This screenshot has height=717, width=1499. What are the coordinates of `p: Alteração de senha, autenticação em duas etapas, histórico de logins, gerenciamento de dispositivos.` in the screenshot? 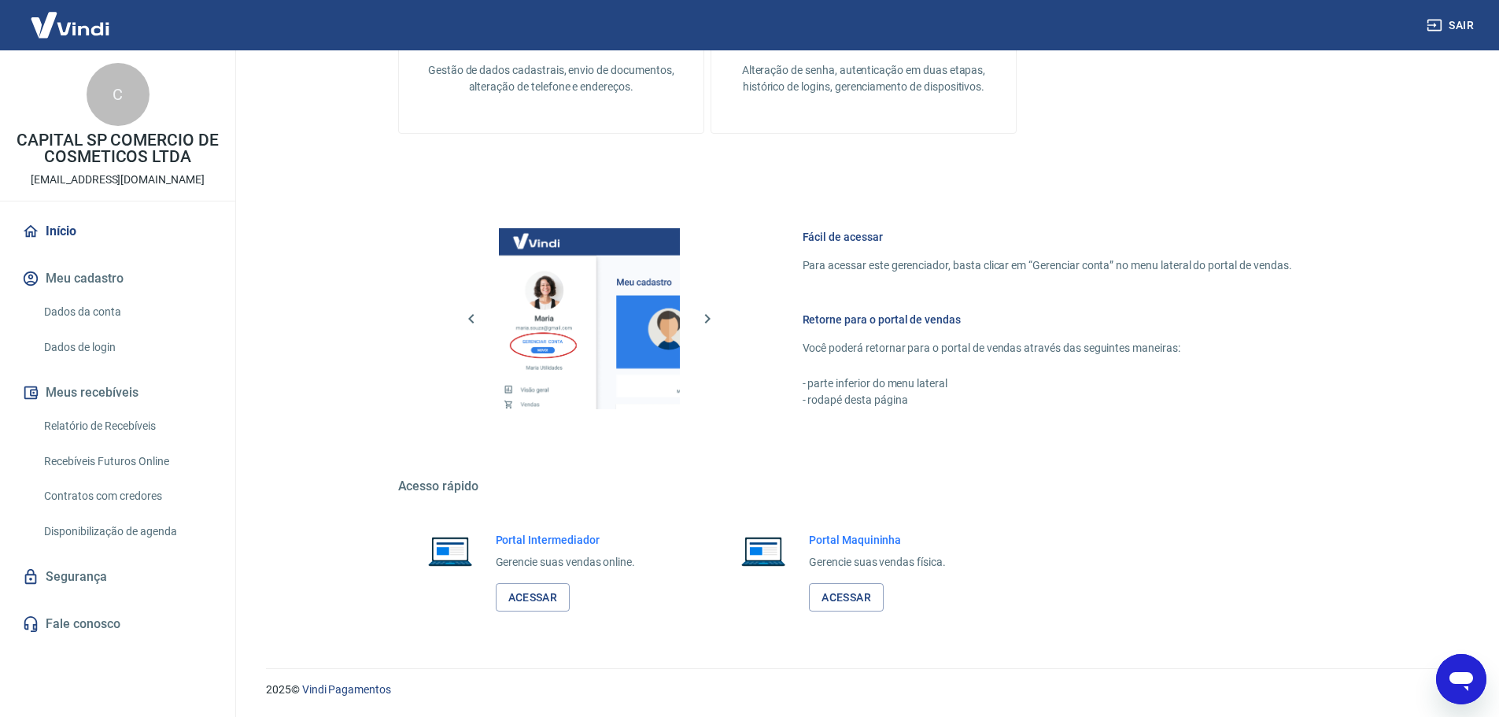 It's located at (863, 79).